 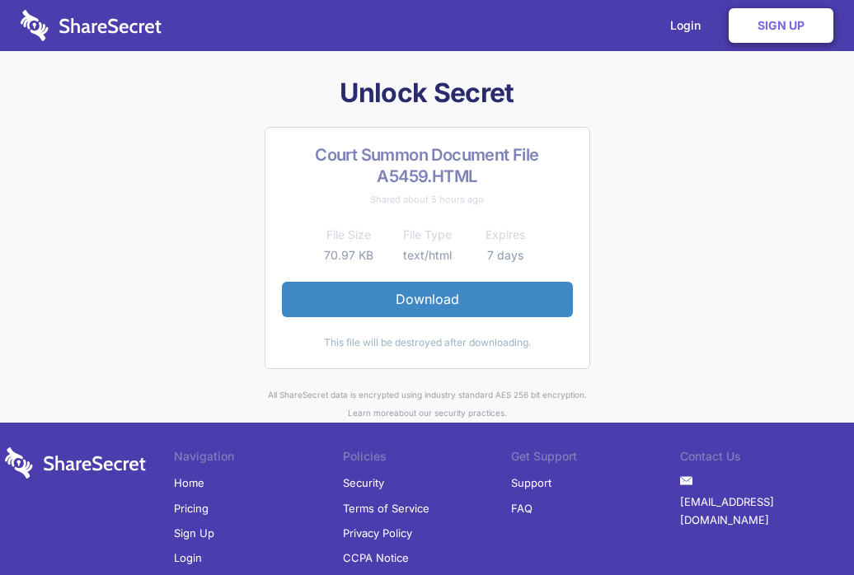 What do you see at coordinates (258, 459) in the screenshot?
I see `li: Navigation` at bounding box center [258, 459].